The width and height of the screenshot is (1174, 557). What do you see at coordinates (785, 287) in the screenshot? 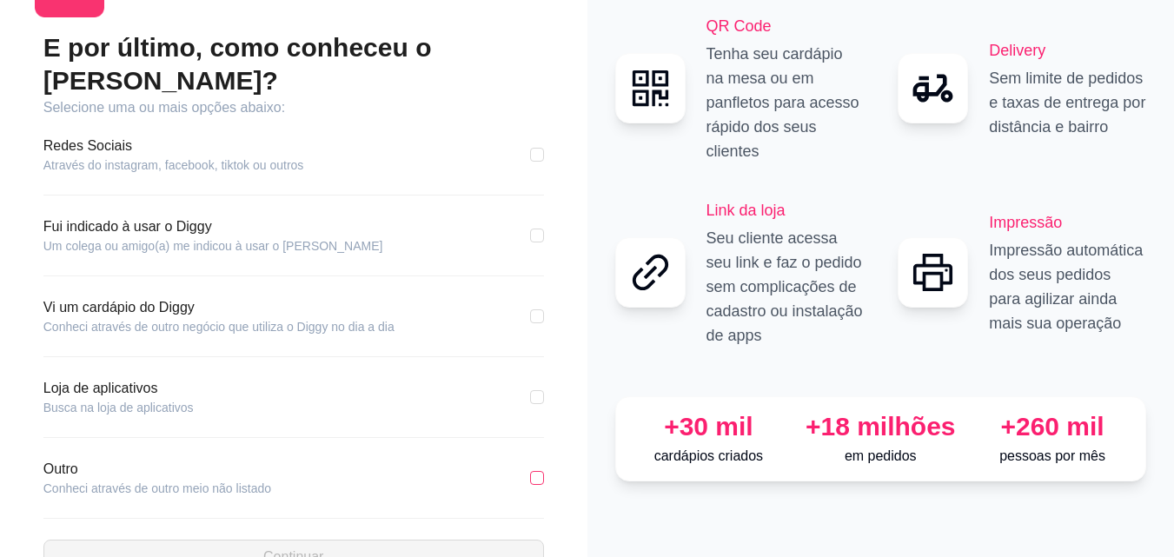
I see `p: Seu cliente acessa seu link e faz o pedido sem complicações de cadastro ou instalação de apps` at bounding box center [785, 287].